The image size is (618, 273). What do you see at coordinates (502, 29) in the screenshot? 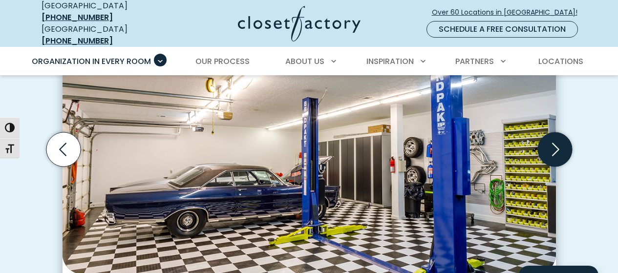
I see `a: Schedule a Free Consultation` at bounding box center [502, 29].